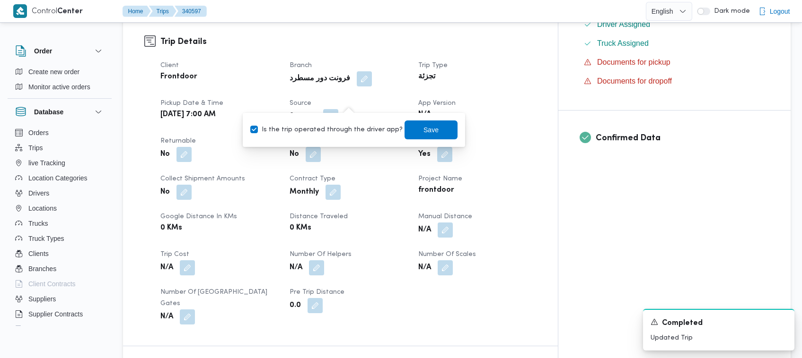 This screenshot has height=358, width=802. What do you see at coordinates (674, 62) in the screenshot?
I see `button: Documents for pickup` at bounding box center [674, 62].